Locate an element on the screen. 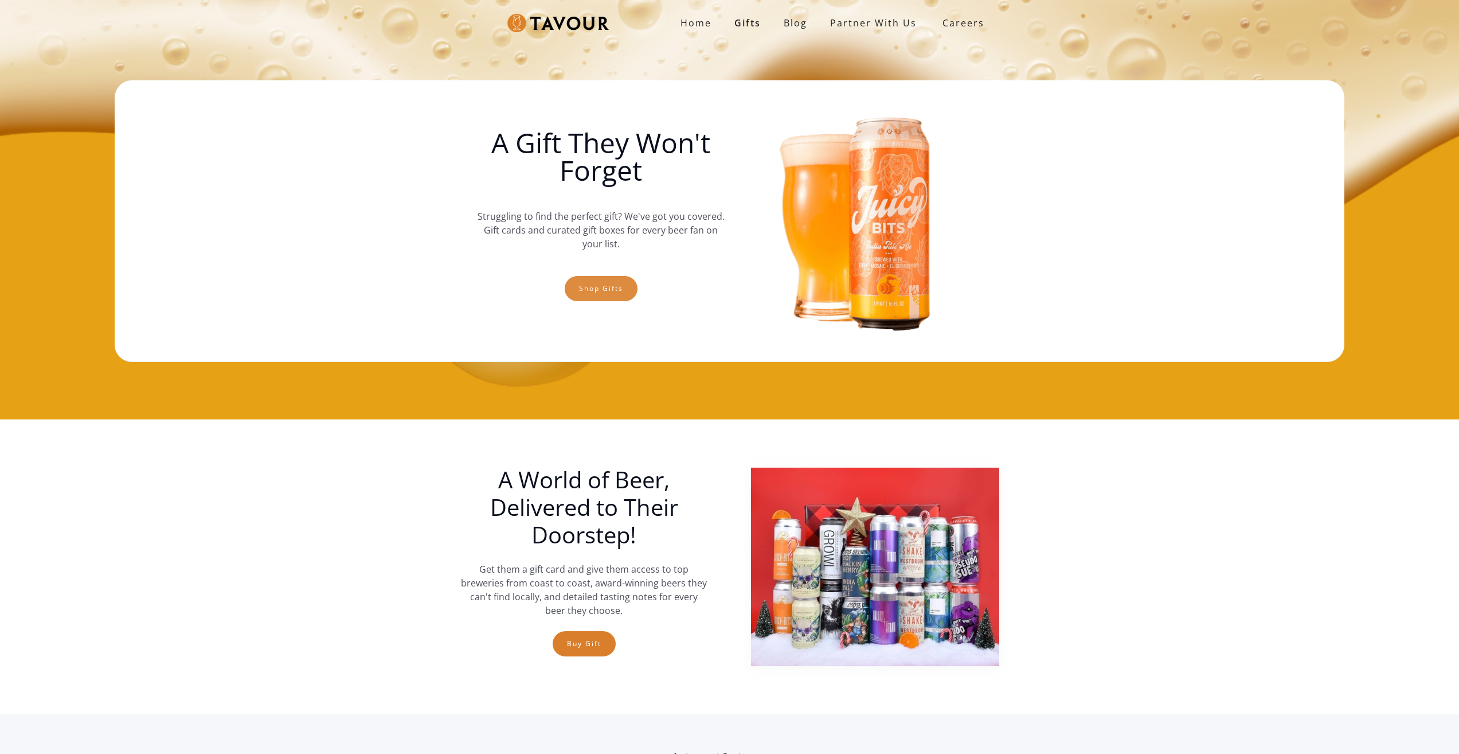 Image resolution: width=1459 pixels, height=754 pixels. h1: A Gift They Won't Forget is located at coordinates (601, 157).